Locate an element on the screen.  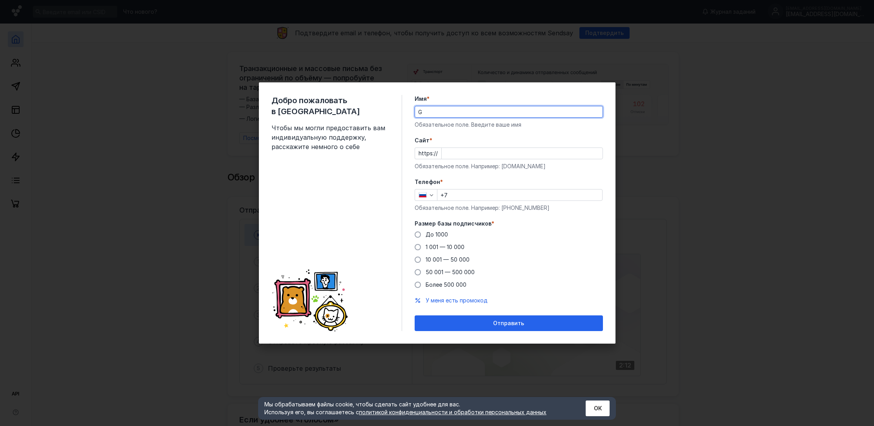
a: политикой конфиденциальности и обработки персональных данных is located at coordinates (453, 412).